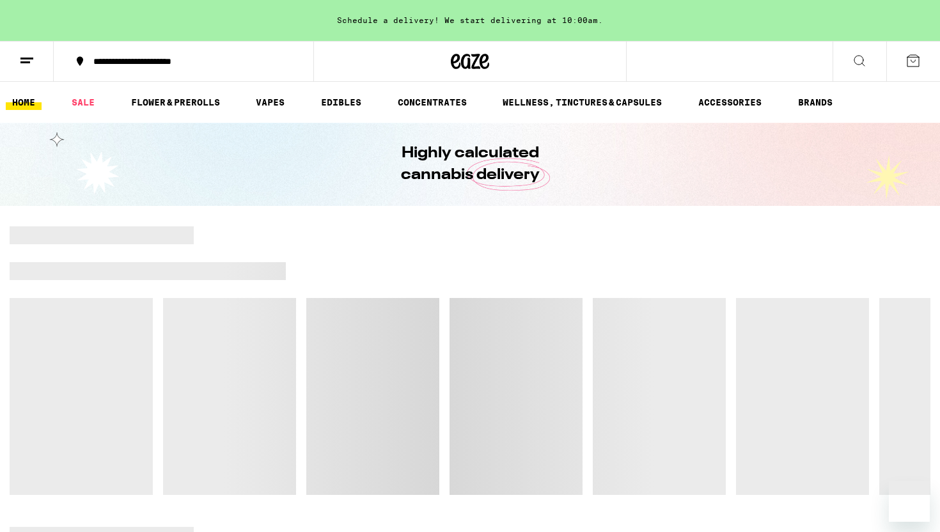  Describe the element at coordinates (83, 102) in the screenshot. I see `a: SALE` at that location.